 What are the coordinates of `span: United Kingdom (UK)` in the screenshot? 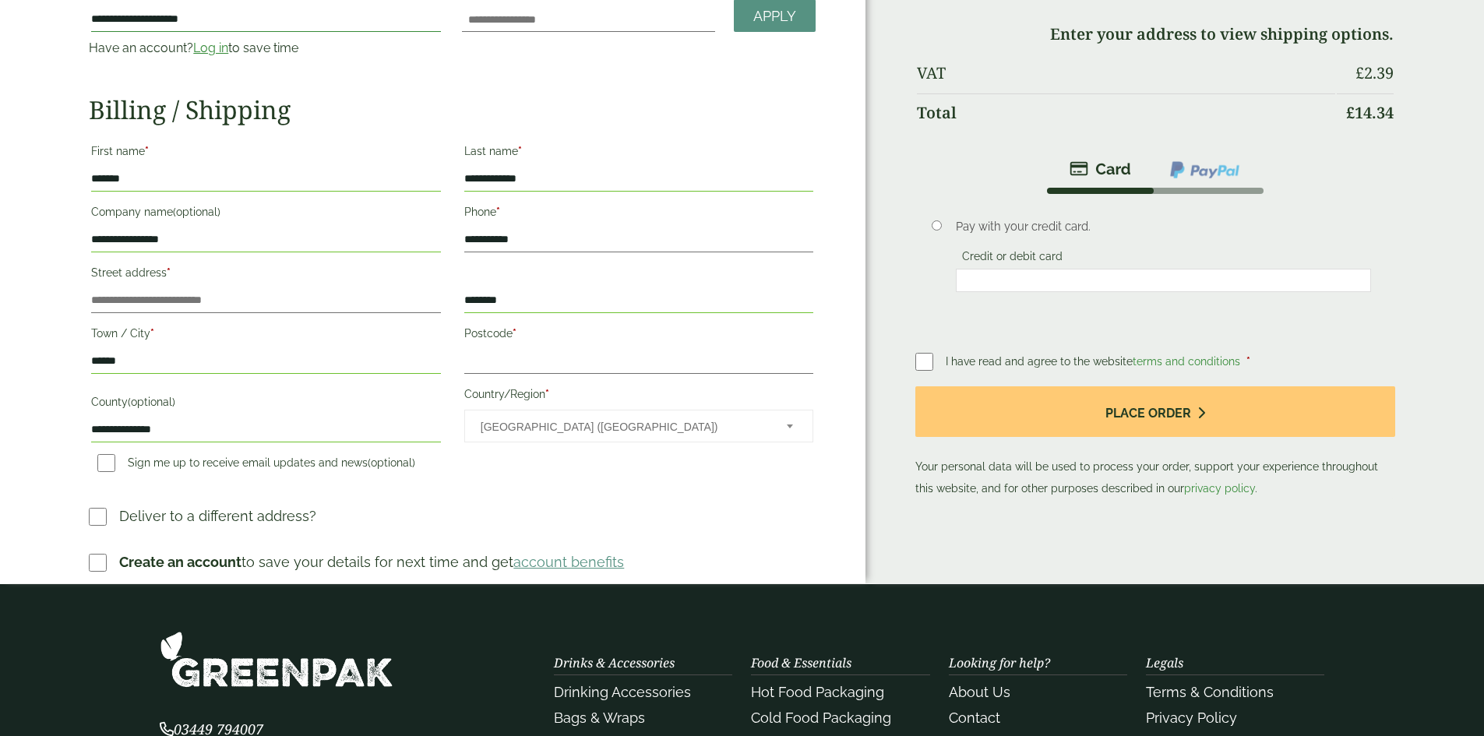 It's located at (623, 427).